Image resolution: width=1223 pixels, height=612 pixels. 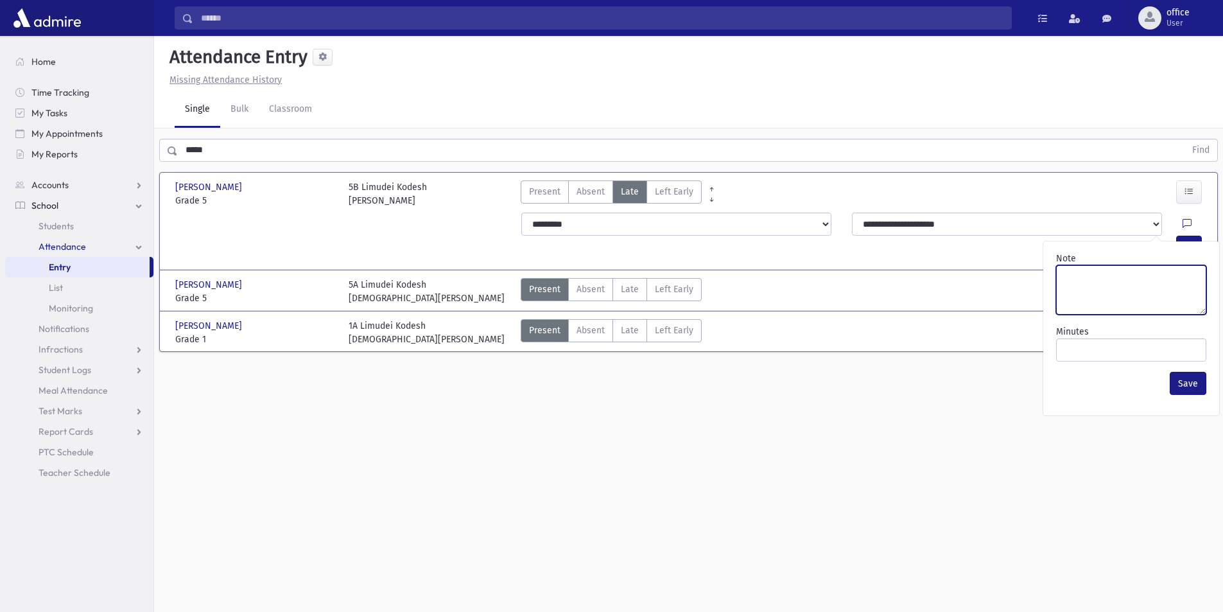 What do you see at coordinates (65, 431) in the screenshot?
I see `span: Report Cards` at bounding box center [65, 431].